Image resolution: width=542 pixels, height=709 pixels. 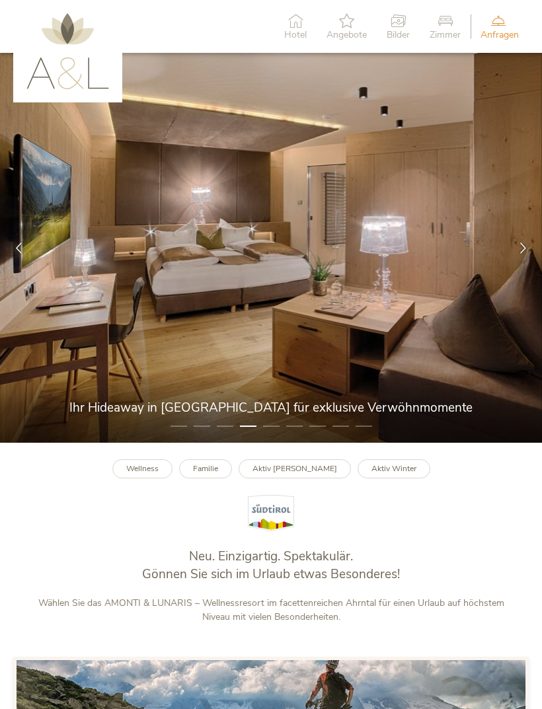 I want to click on b: Familie, so click(x=205, y=468).